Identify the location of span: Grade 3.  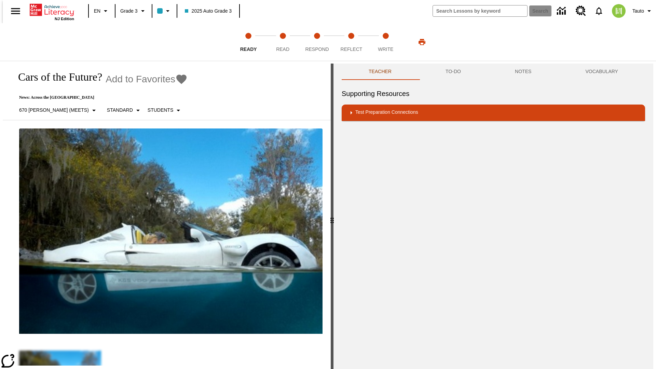
(129, 11).